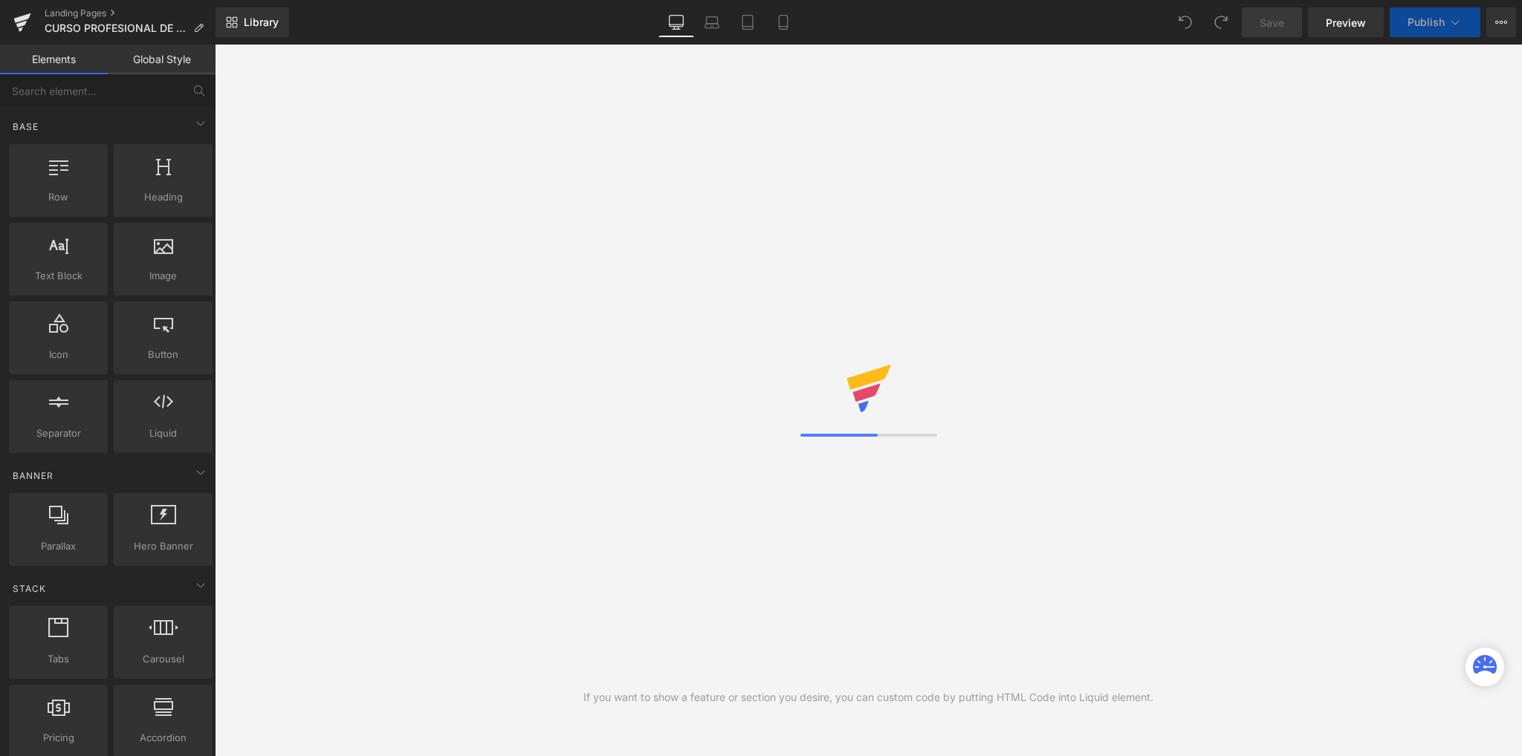  What do you see at coordinates (261, 22) in the screenshot?
I see `span: Library` at bounding box center [261, 22].